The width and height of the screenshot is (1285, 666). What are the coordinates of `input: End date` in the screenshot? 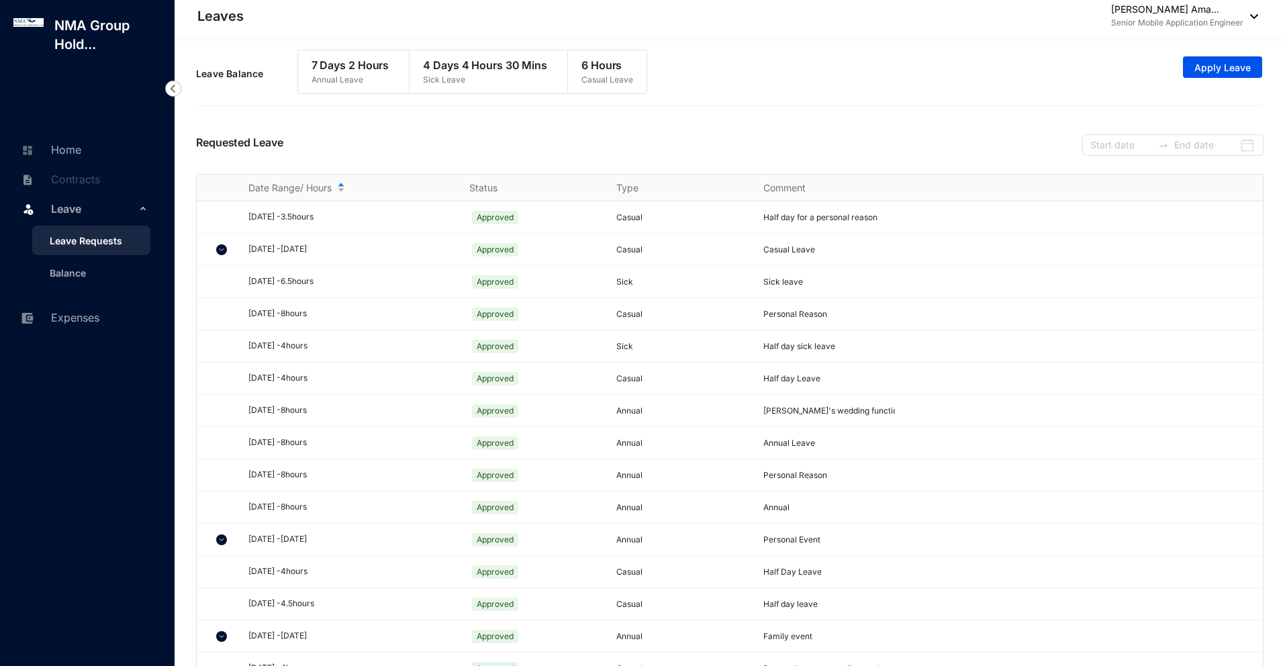 It's located at (1205, 145).